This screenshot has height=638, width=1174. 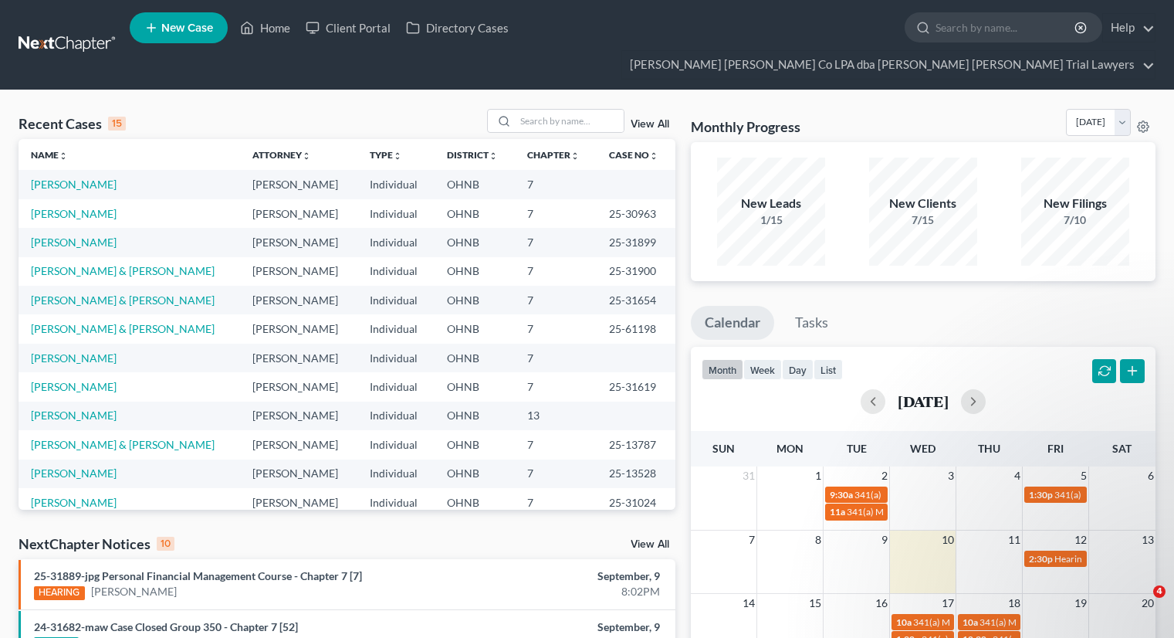 What do you see at coordinates (723, 369) in the screenshot?
I see `button: month` at bounding box center [723, 369].